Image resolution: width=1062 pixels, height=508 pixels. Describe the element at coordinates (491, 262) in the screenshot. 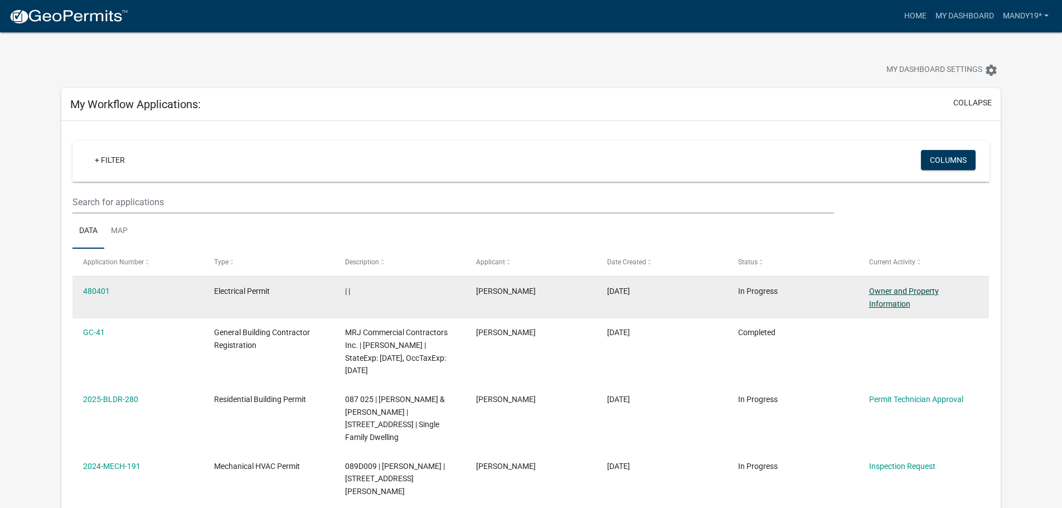

I see `span: Applicant` at that location.